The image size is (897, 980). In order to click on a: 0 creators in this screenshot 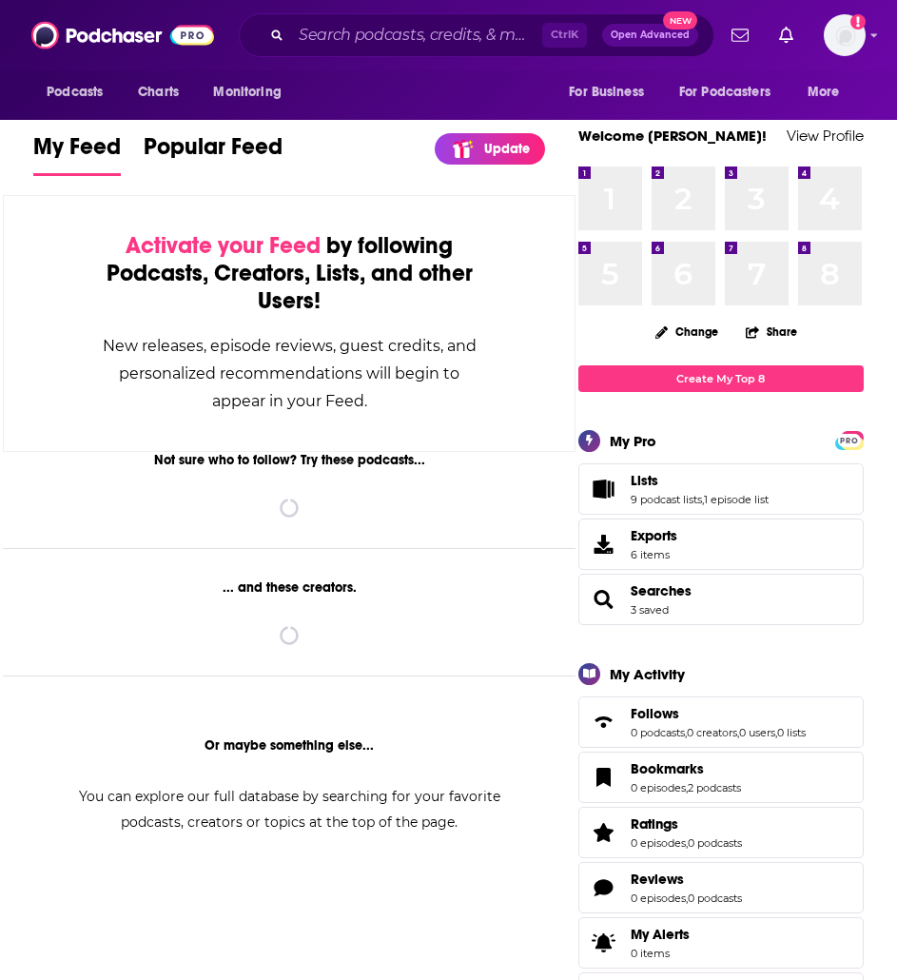, I will do `click(712, 733)`.